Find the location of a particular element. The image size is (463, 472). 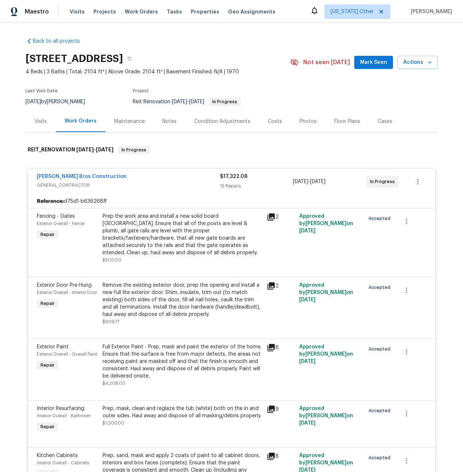

div: Condition Adjustments is located at coordinates (222, 121).